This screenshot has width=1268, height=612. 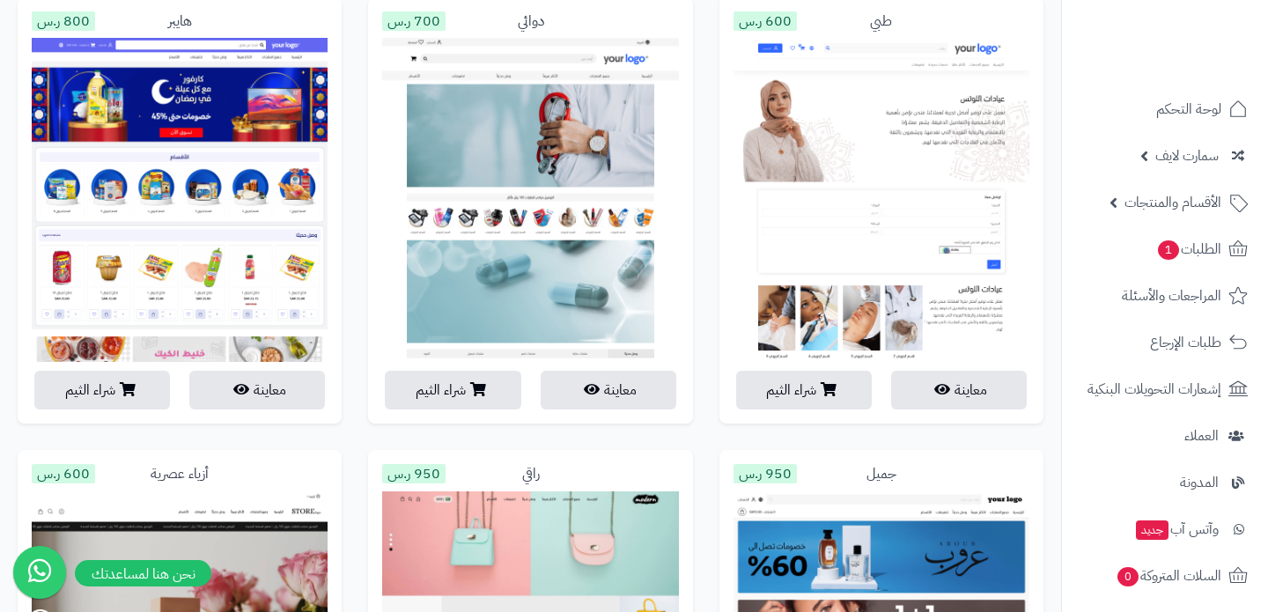 What do you see at coordinates (414, 21) in the screenshot?
I see `span: 700 ر.س` at bounding box center [414, 21].